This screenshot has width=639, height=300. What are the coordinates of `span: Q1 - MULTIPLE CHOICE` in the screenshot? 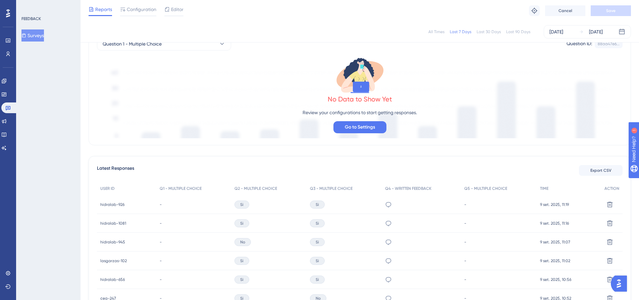 It's located at (180, 189).